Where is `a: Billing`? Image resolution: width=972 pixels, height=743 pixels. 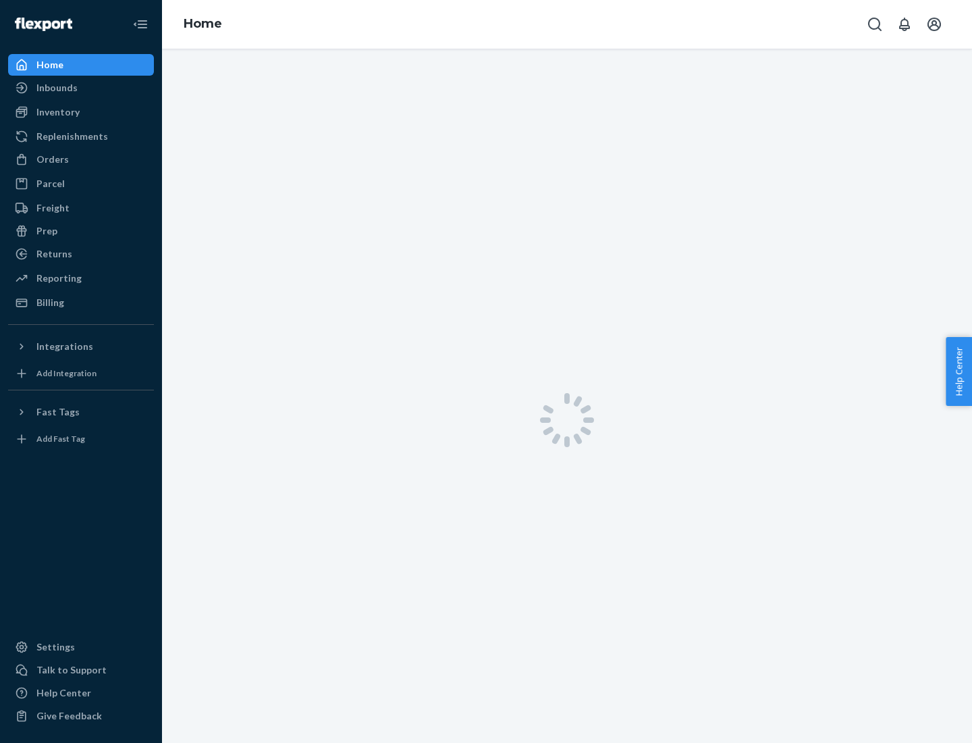
a: Billing is located at coordinates (81, 302).